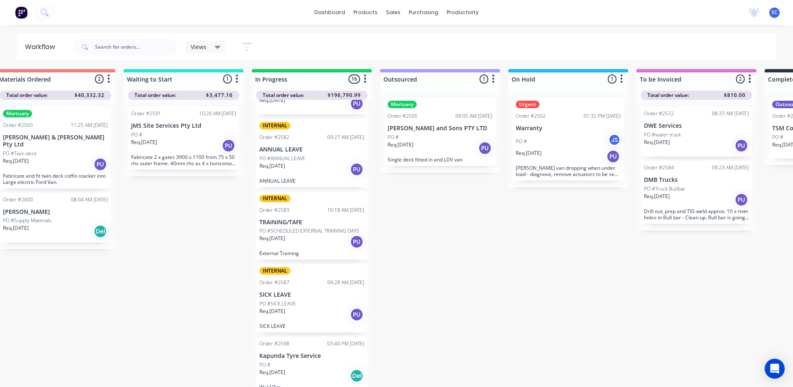 This screenshot has width=793, height=387. I want to click on p: PO #water truck, so click(663, 135).